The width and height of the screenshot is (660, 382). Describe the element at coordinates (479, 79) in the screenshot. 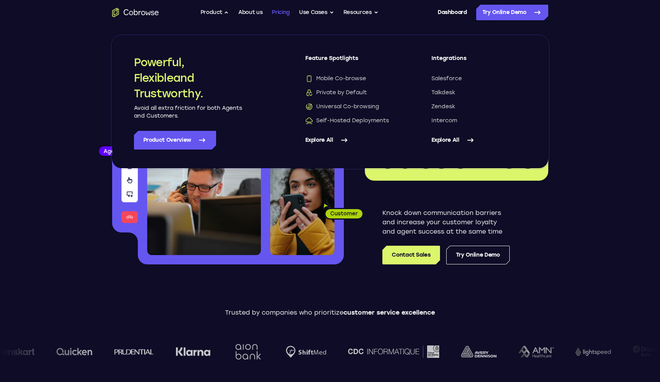

I see `a: Salesforce` at that location.